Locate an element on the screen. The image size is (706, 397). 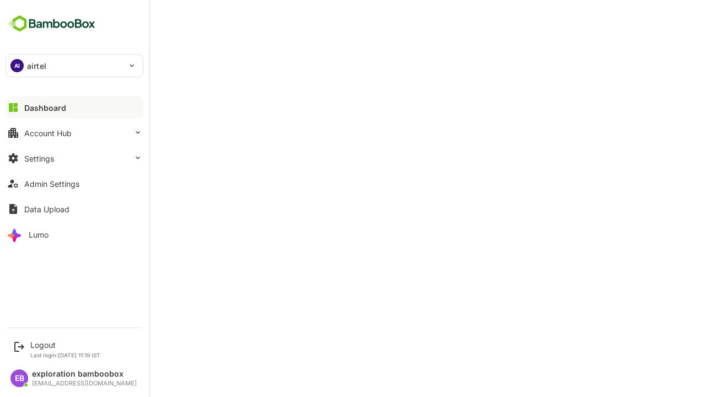
div: Admin Settings is located at coordinates (52, 184).